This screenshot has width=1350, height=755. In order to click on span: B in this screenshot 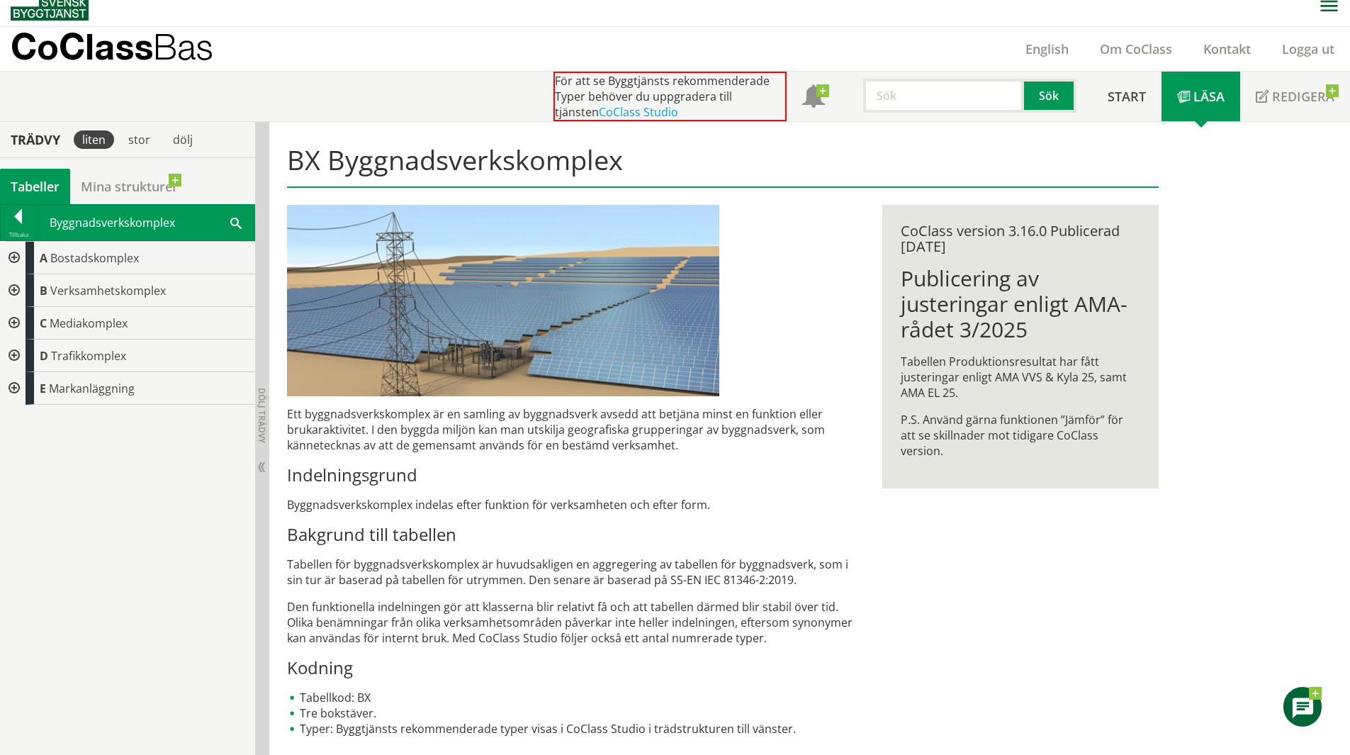, I will do `click(43, 291)`.